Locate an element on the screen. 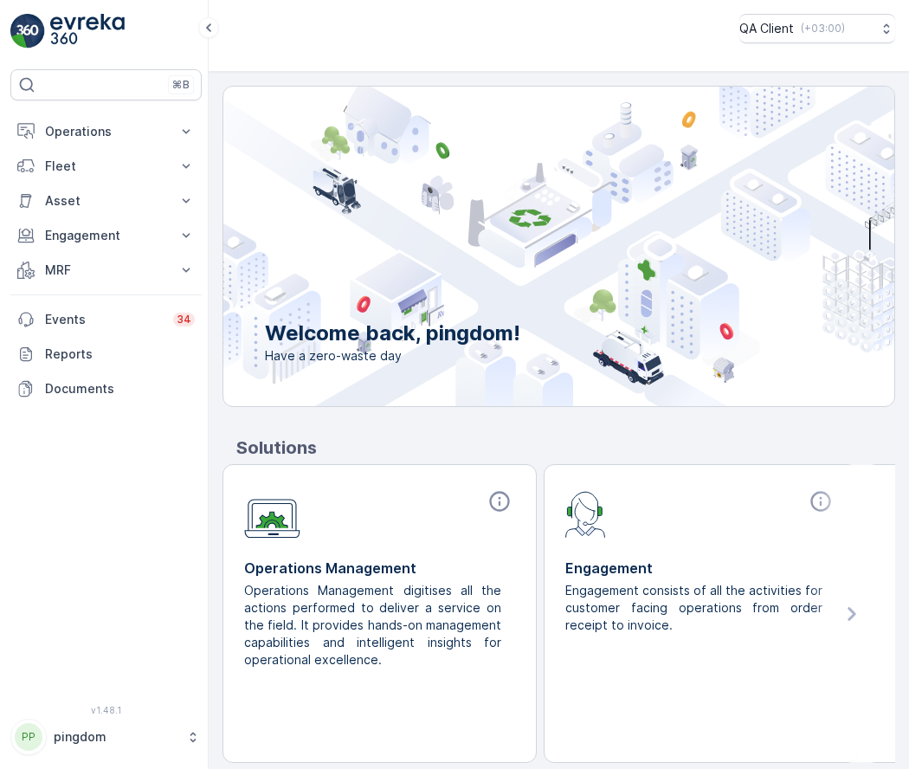 The image size is (909, 769). a: Events34 is located at coordinates (106, 319).